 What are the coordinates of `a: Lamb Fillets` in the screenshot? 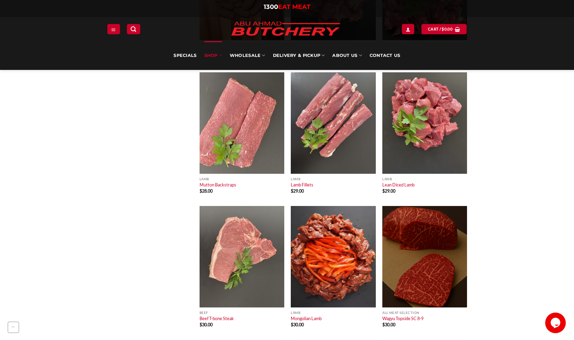 It's located at (302, 185).